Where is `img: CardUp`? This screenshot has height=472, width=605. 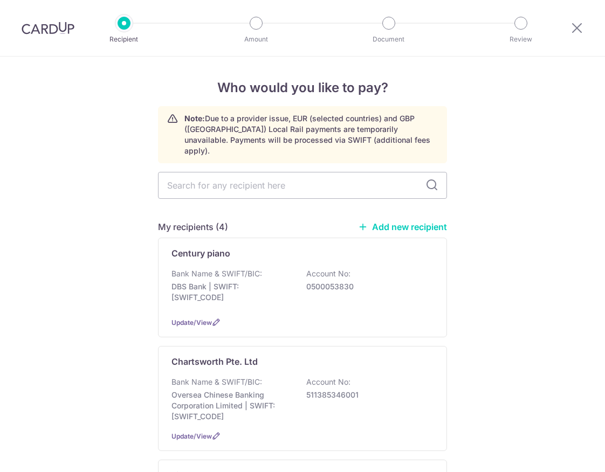
img: CardUp is located at coordinates (48, 28).